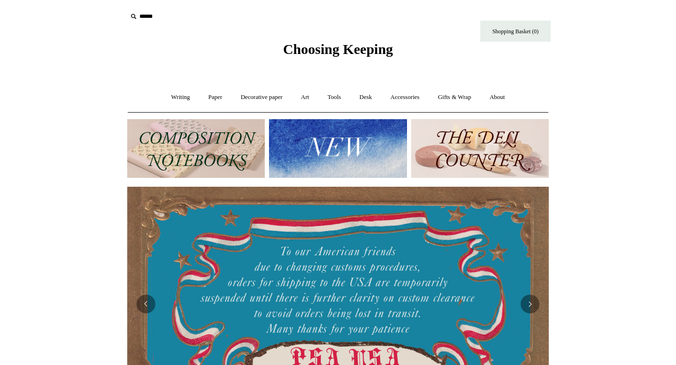  What do you see at coordinates (305, 97) in the screenshot?
I see `a: Art` at bounding box center [305, 97].